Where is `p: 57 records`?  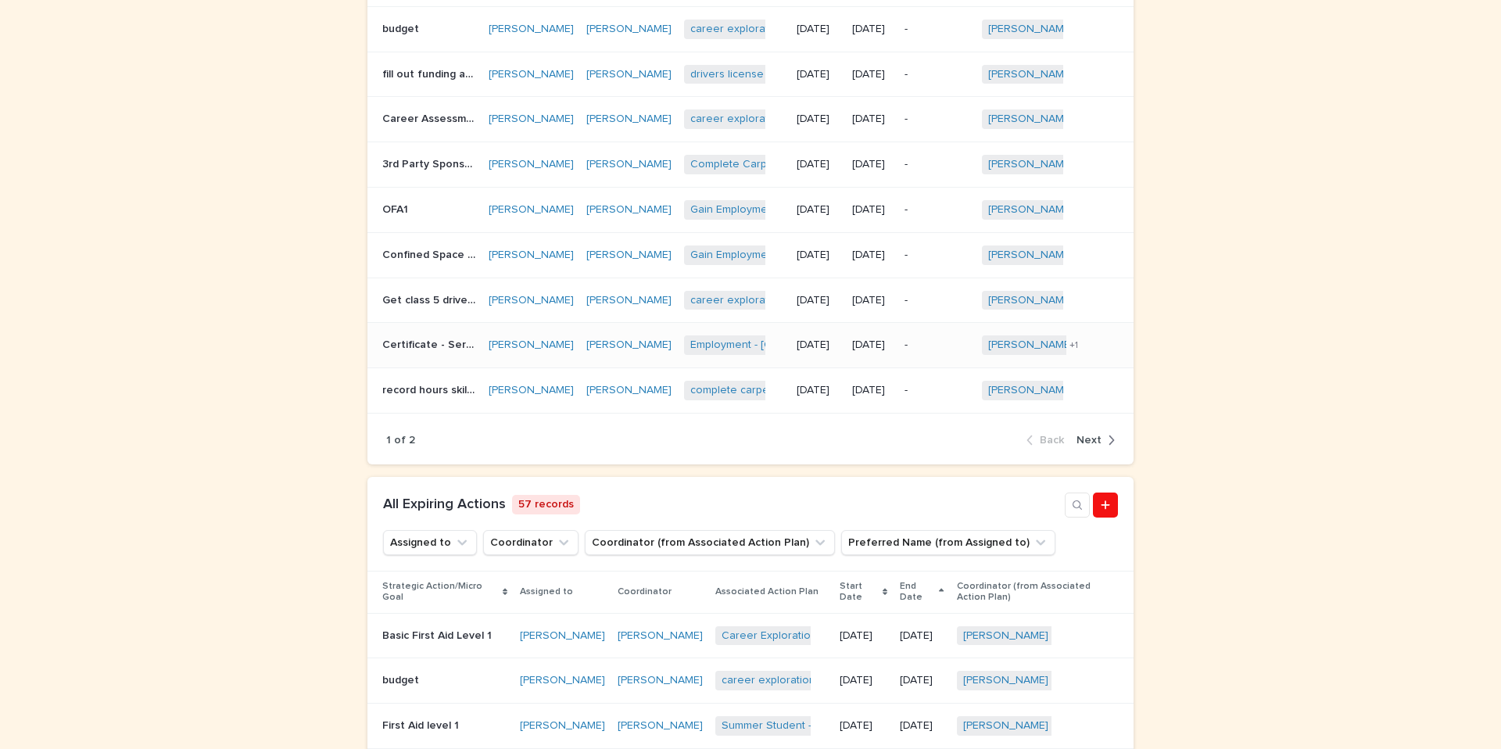
p: 57 records is located at coordinates (546, 504).